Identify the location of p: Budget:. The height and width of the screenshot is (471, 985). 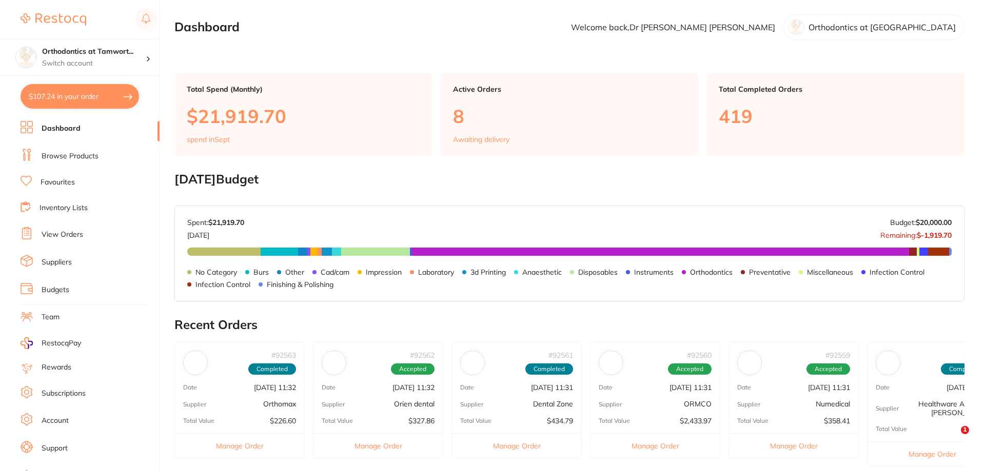
(921, 223).